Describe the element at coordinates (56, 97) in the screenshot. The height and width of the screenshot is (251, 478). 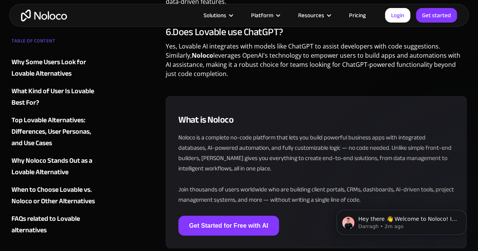
I see `div: What Kind of User Is Lovable Best For?` at that location.